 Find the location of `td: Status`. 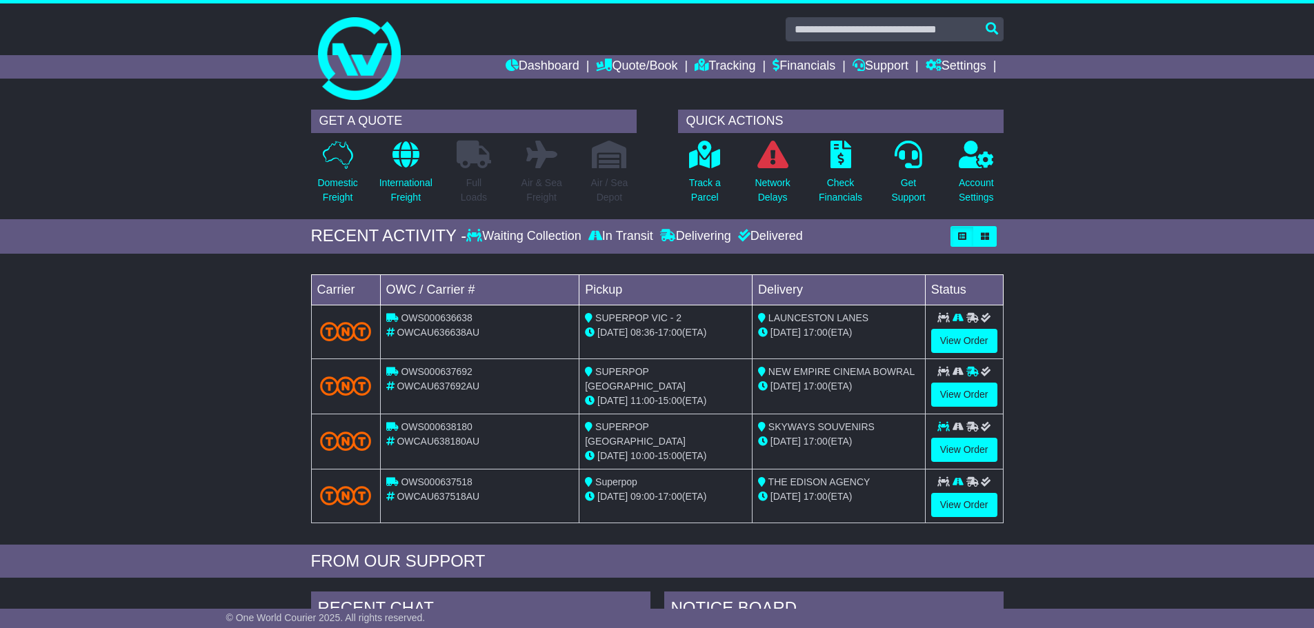

td: Status is located at coordinates (964, 290).